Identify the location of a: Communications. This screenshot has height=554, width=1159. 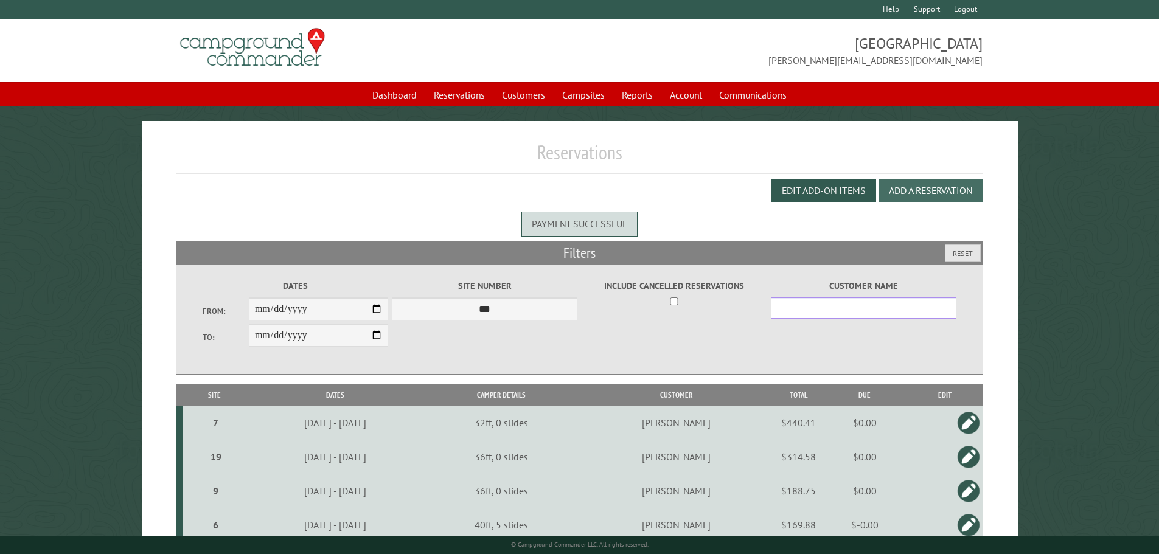
(753, 95).